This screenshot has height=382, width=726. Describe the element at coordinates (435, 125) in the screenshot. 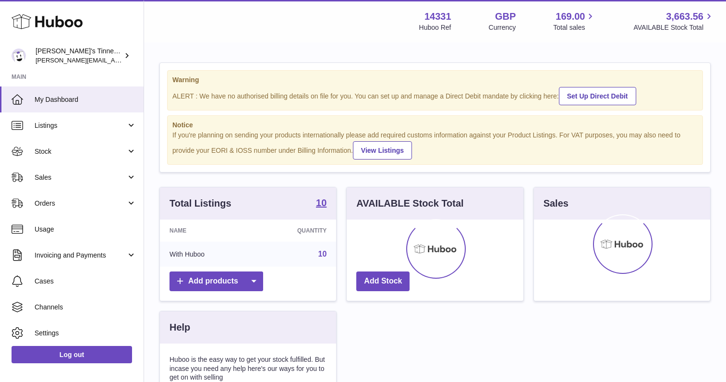

I see `strong: Notice` at that location.